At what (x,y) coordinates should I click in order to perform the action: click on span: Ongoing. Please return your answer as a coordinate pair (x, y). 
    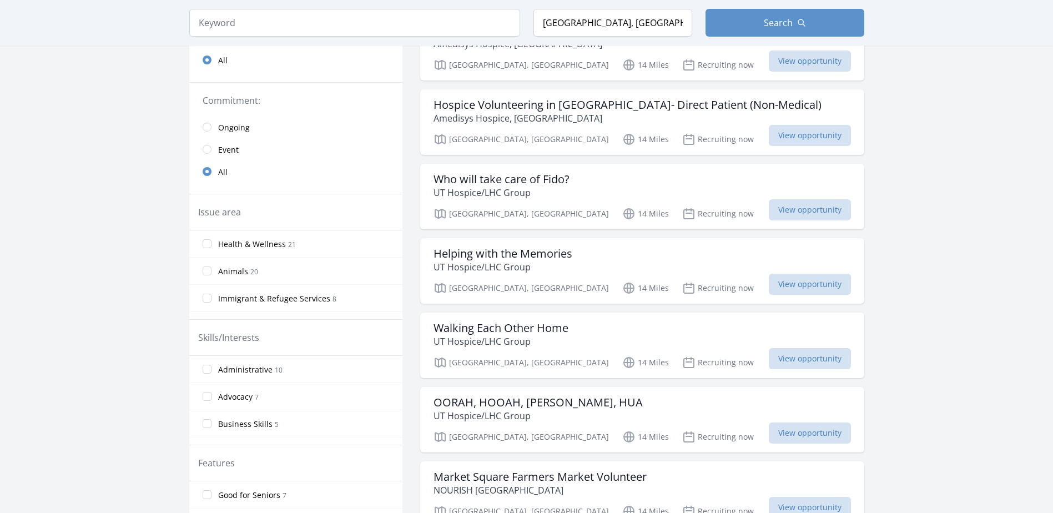
    Looking at the image, I should click on (234, 128).